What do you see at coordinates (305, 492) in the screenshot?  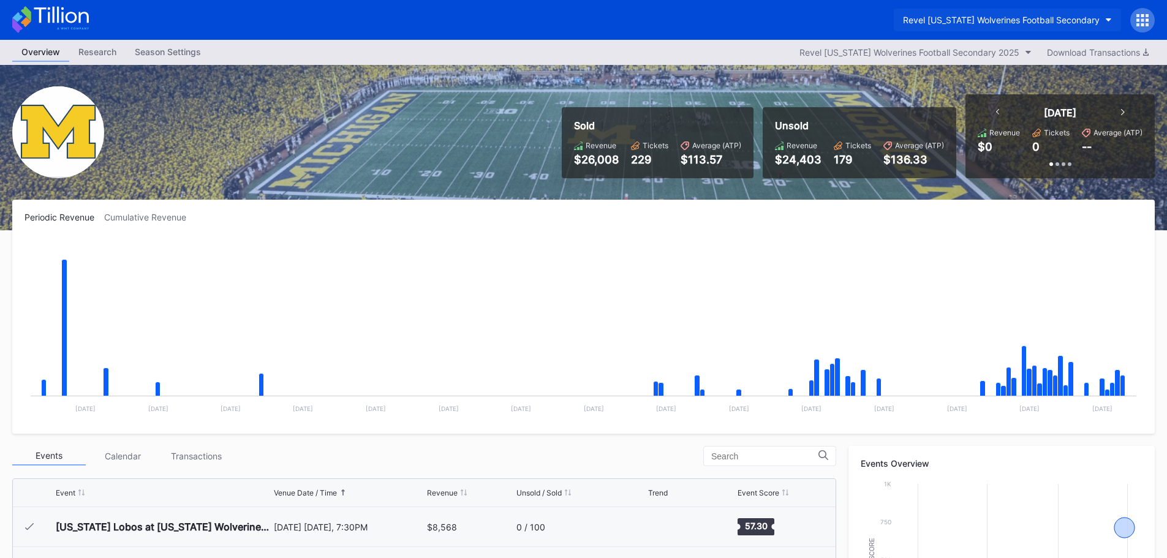 I see `div: Venue Date / Time` at bounding box center [305, 492].